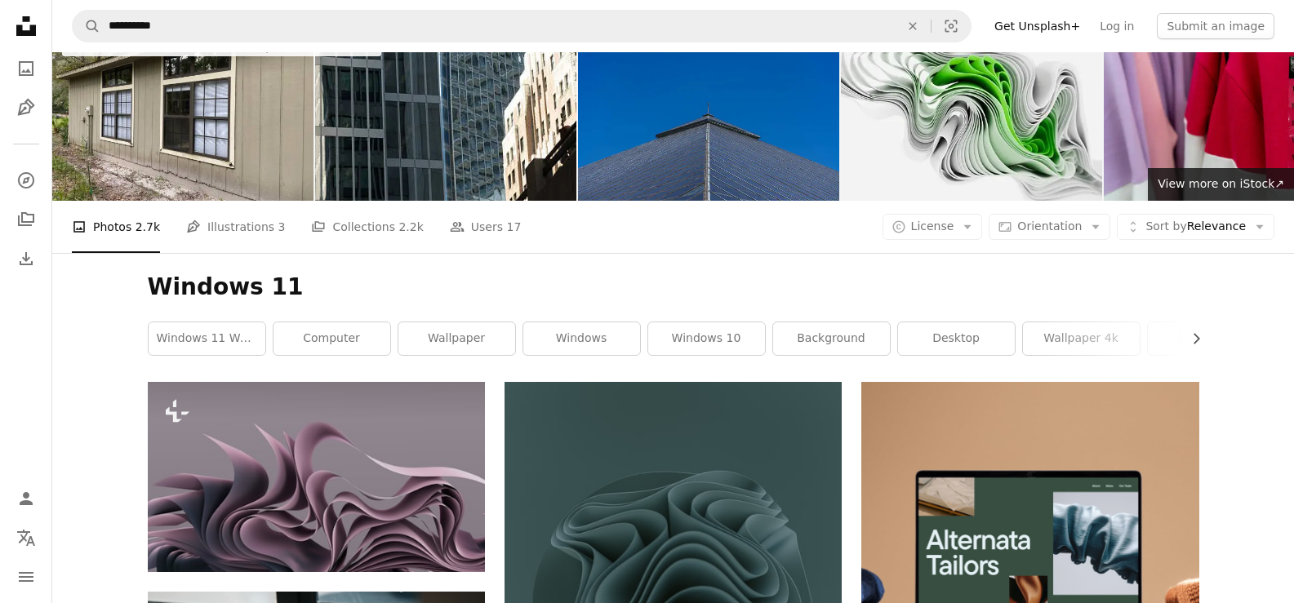  I want to click on button: Visual search, so click(951, 26).